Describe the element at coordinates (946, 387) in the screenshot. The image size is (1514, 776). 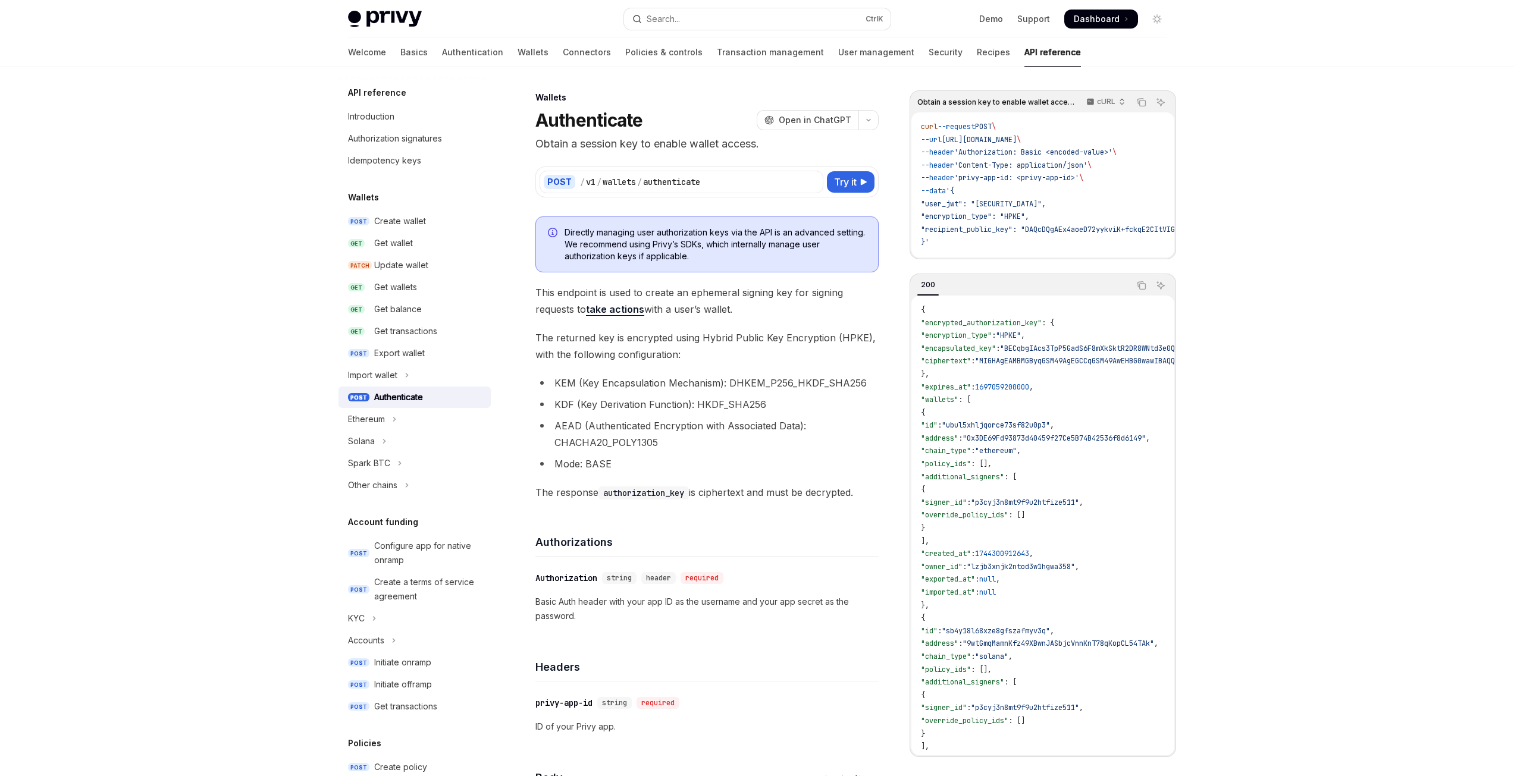
I see `span: "expires_at"` at that location.